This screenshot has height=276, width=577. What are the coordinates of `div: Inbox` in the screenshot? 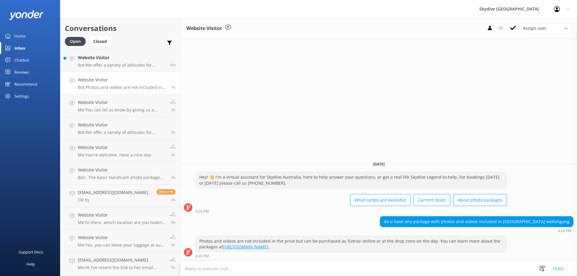 It's located at (20, 48).